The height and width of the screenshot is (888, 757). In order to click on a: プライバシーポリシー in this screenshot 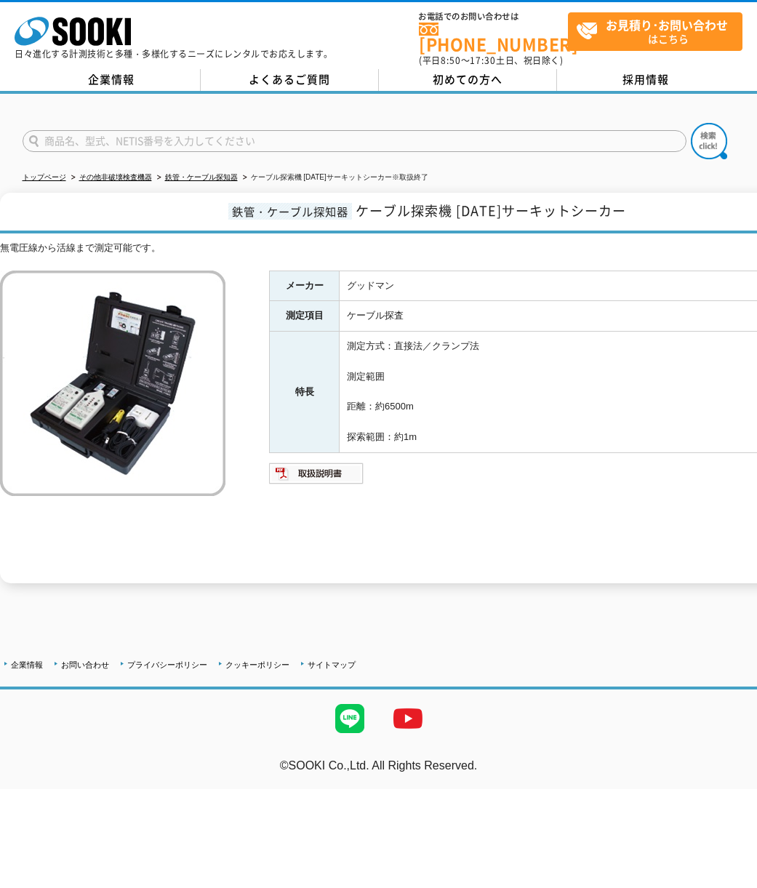, I will do `click(167, 665)`.